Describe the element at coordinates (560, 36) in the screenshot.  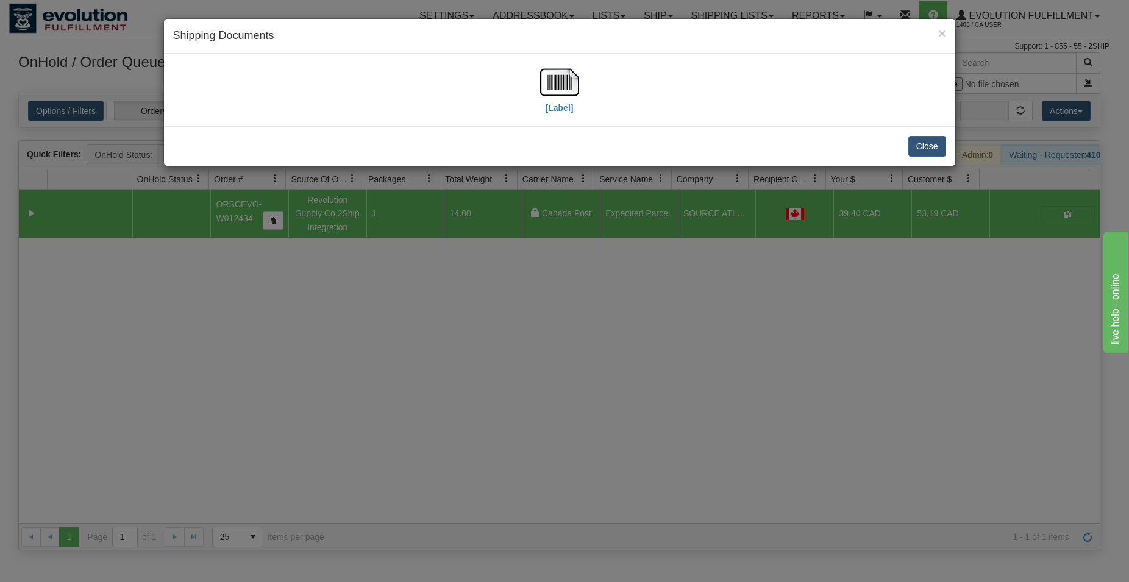
I see `h4: Shipping Documents` at that location.